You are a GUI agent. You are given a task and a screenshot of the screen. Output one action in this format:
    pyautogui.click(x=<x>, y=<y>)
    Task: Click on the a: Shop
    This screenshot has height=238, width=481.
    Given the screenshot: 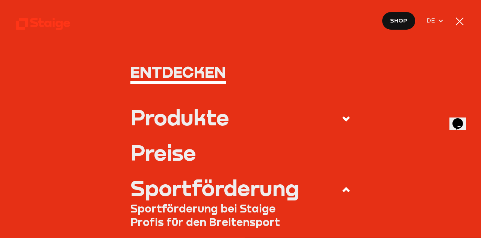 What is the action you would take?
    pyautogui.click(x=399, y=21)
    